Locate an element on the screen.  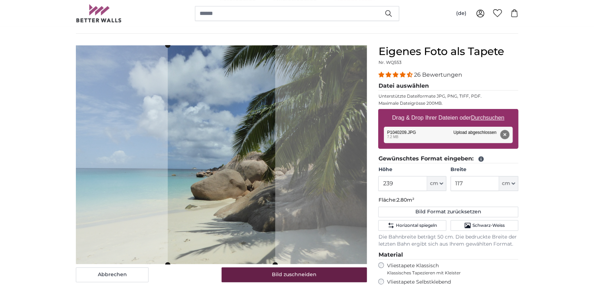
h1: Eigenes Foto als Tapete is located at coordinates (448, 51).